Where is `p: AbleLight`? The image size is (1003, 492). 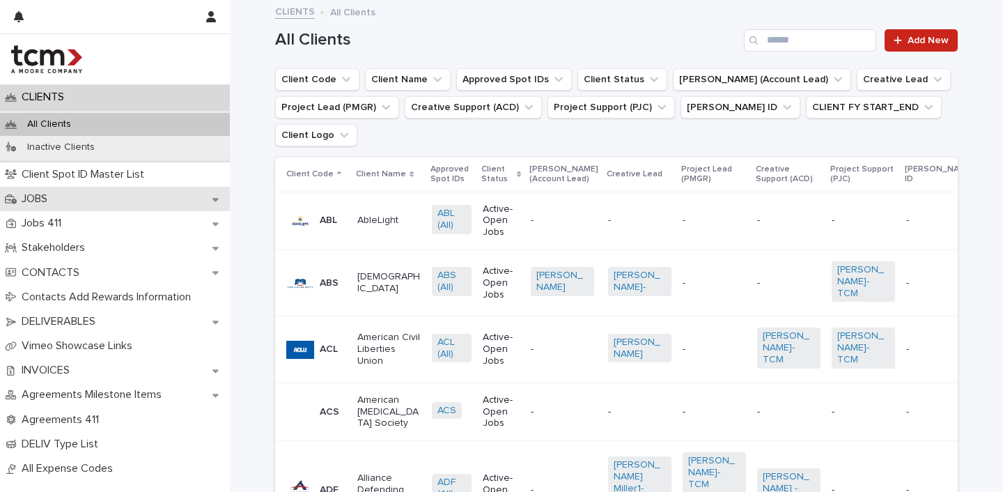
p: AbleLight is located at coordinates (389, 220).